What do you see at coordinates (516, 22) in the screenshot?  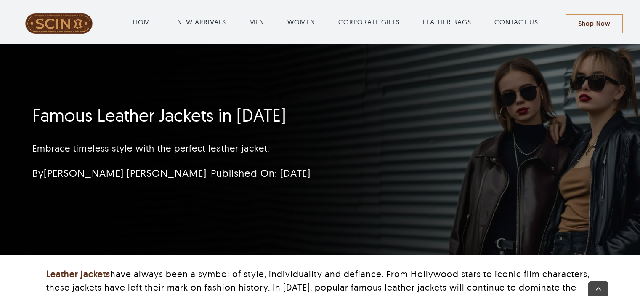 I see `a: CONTACT US` at bounding box center [516, 22].